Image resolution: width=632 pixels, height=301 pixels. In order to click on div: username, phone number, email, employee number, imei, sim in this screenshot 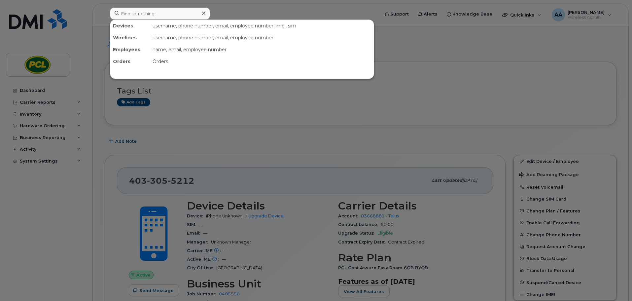, I will do `click(262, 26)`.